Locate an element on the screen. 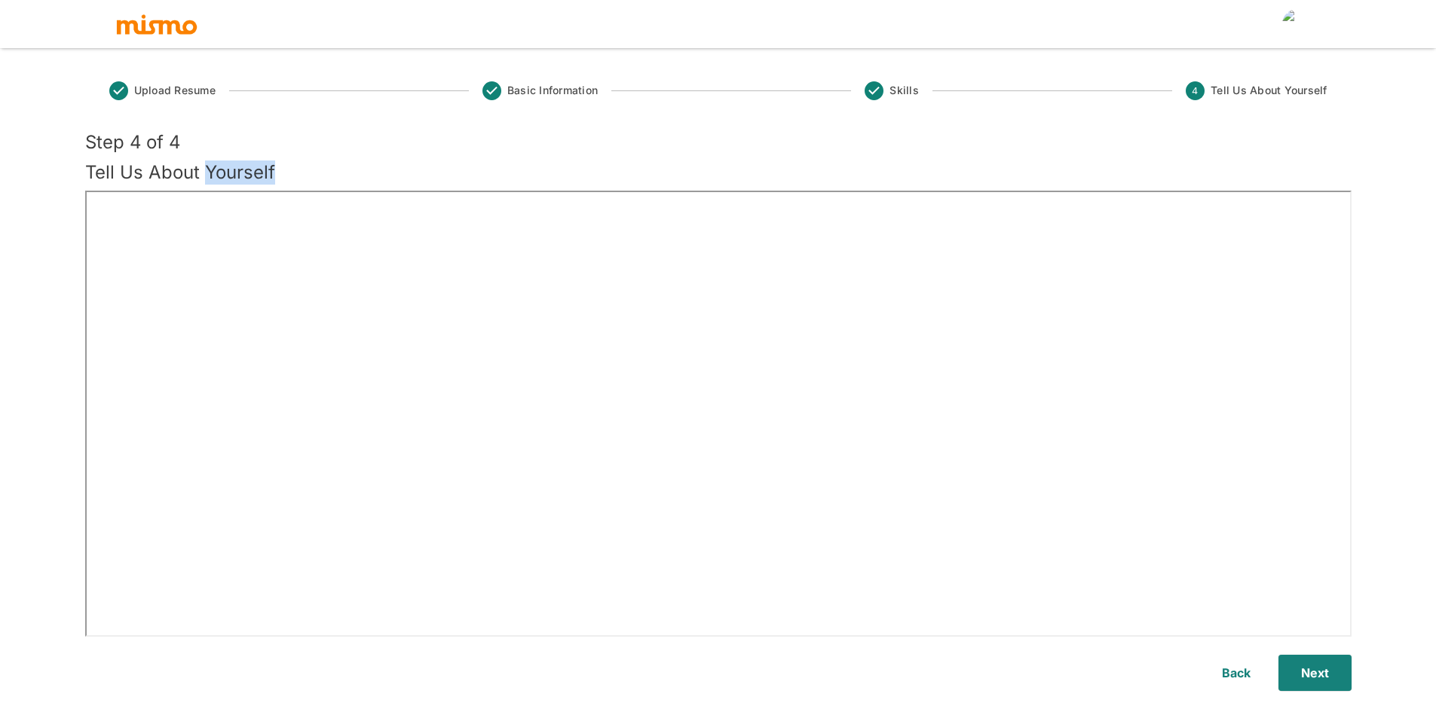  h5: Step 4 of 4 is located at coordinates (718, 142).